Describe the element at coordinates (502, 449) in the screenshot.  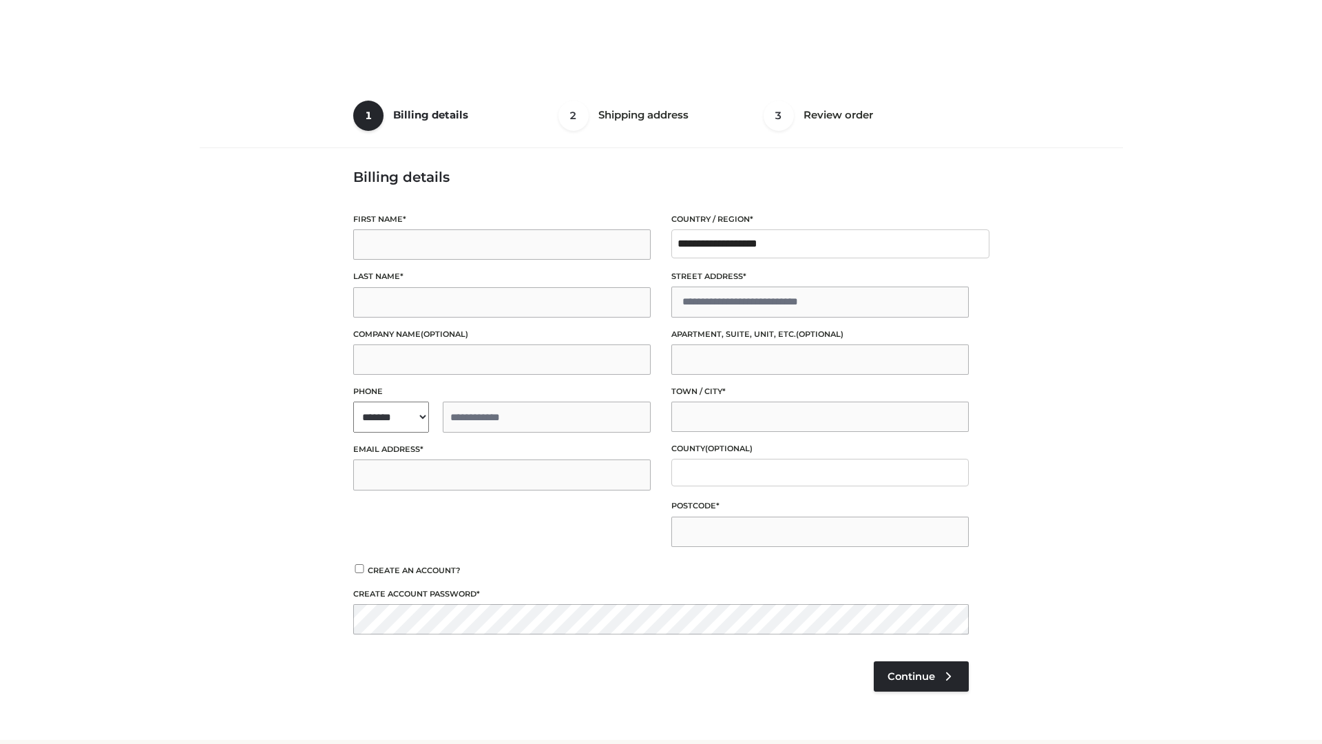
I see `label: Email address` at that location.